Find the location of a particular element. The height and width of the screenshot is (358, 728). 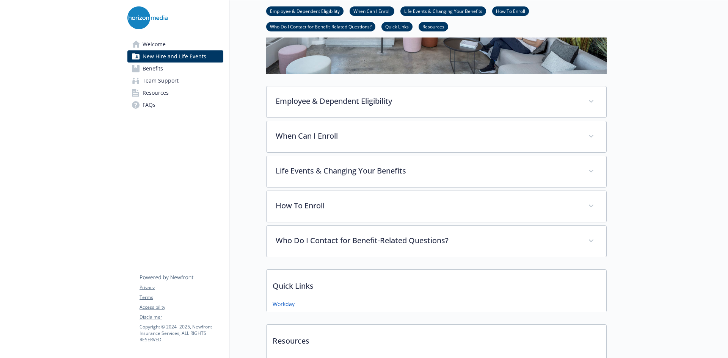

a: New Hire and Life Events is located at coordinates (175, 57).